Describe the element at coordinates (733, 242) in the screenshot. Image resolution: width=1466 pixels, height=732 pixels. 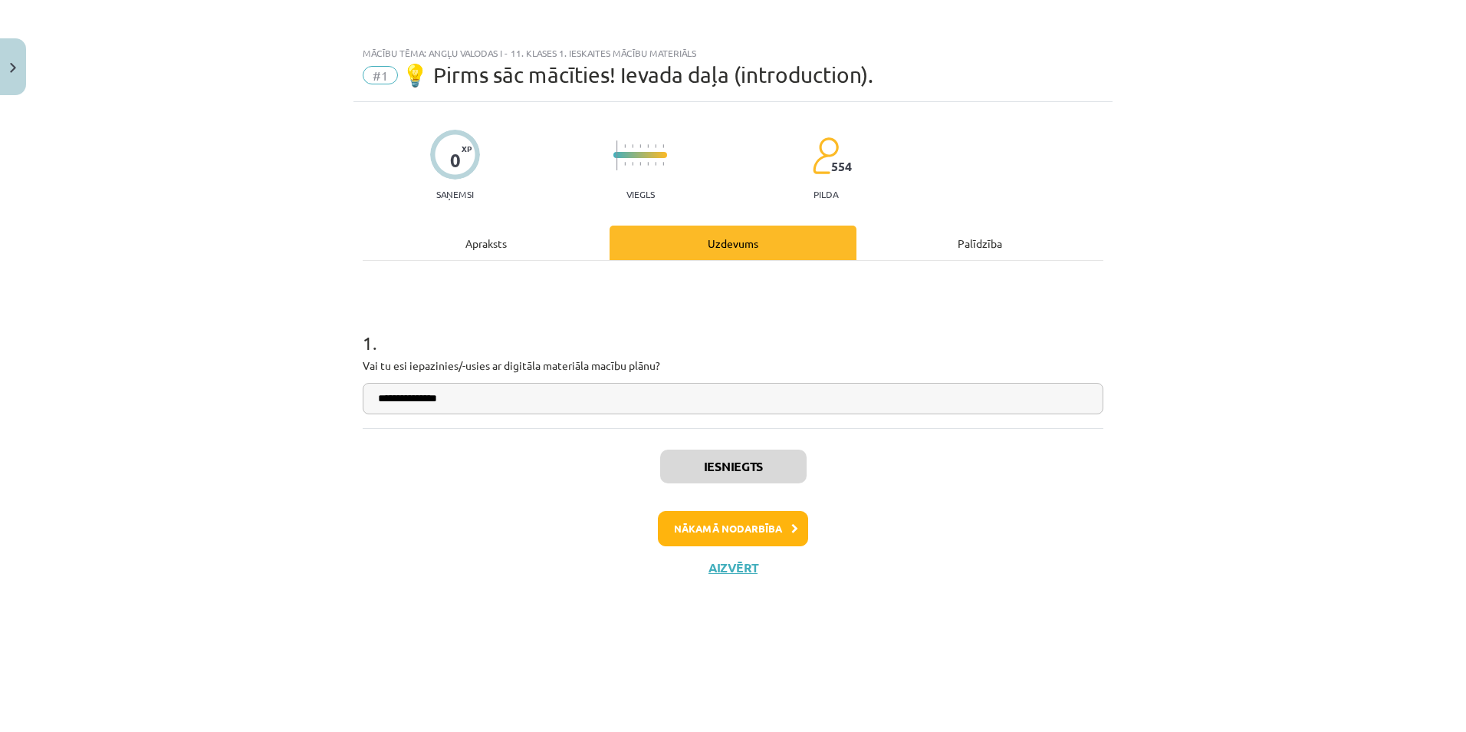
I see `div: Uzdevums` at that location.